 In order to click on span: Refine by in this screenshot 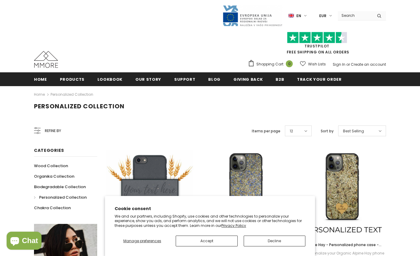, I will do `click(53, 131)`.